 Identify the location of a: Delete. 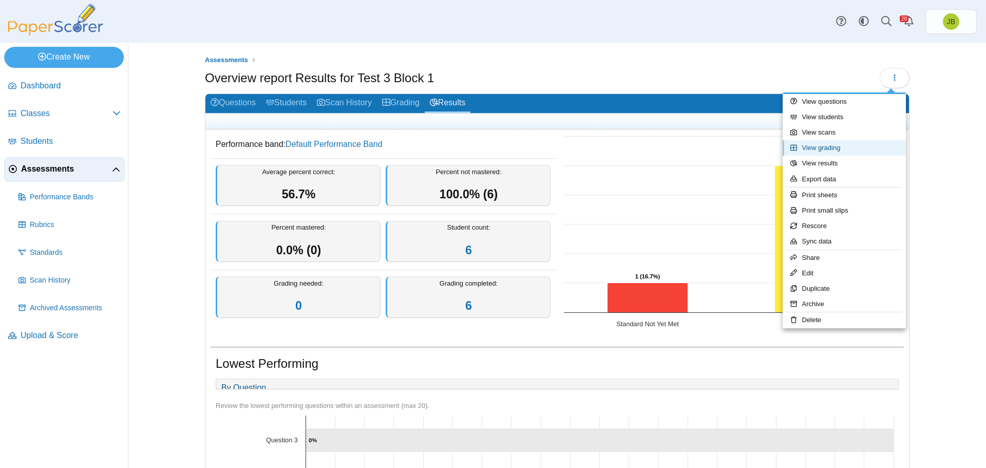
(844, 320).